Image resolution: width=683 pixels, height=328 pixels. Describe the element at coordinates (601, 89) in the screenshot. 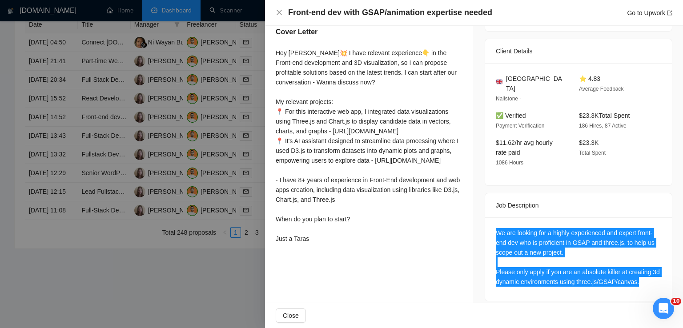

I see `span: Average Feedback` at that location.